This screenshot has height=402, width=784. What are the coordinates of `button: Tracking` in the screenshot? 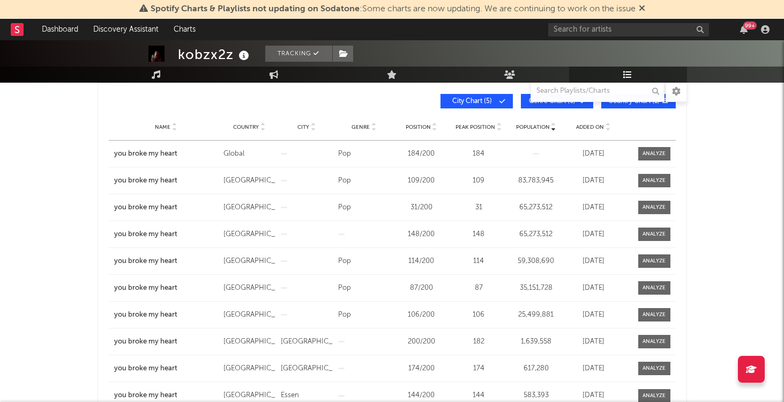 It's located at (299, 54).